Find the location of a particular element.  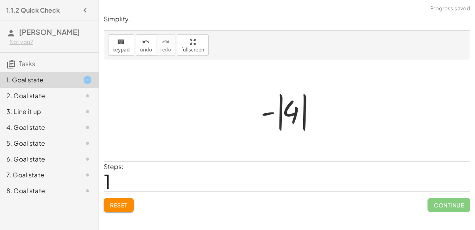

i: redo is located at coordinates (165, 42).